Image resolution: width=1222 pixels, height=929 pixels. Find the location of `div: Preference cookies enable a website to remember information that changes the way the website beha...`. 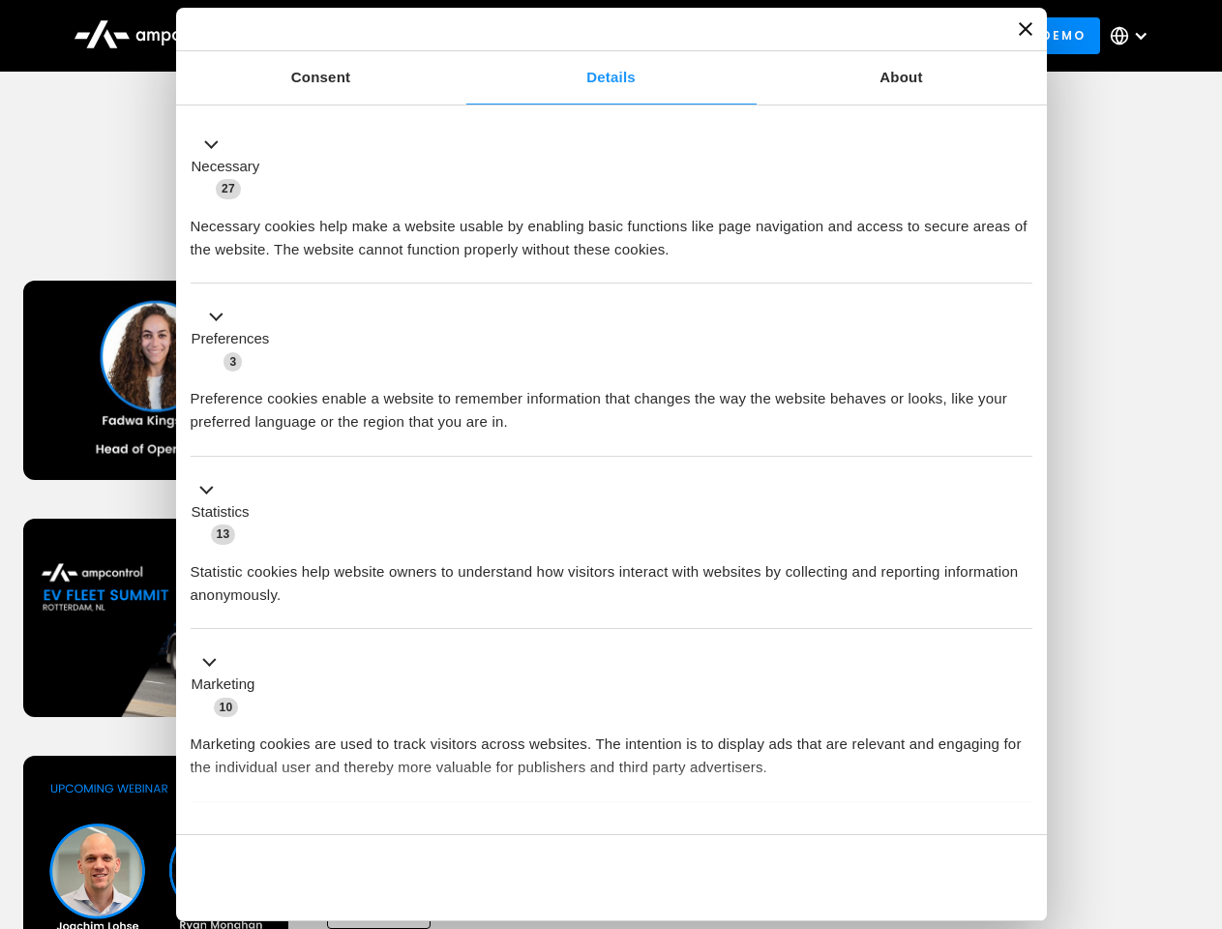

div: Preference cookies enable a website to remember information that changes the way the website beha... is located at coordinates (612, 403).